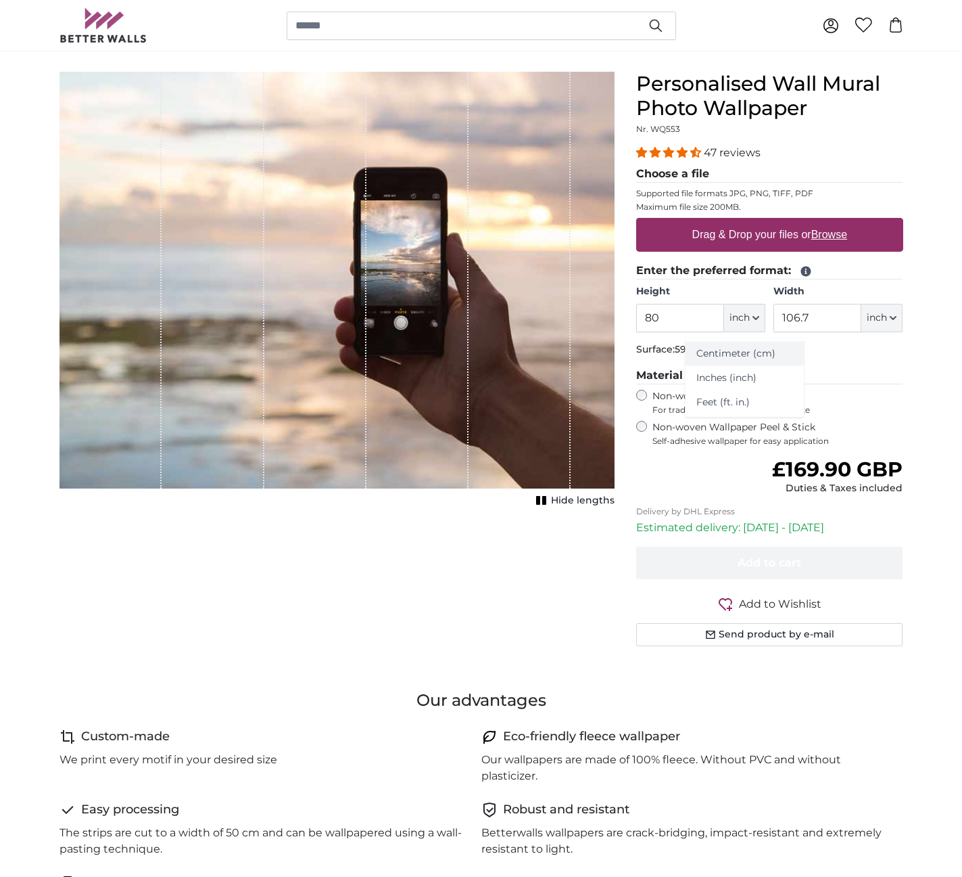  What do you see at coordinates (837, 469) in the screenshot?
I see `span: £169.90 GBP` at bounding box center [837, 469].